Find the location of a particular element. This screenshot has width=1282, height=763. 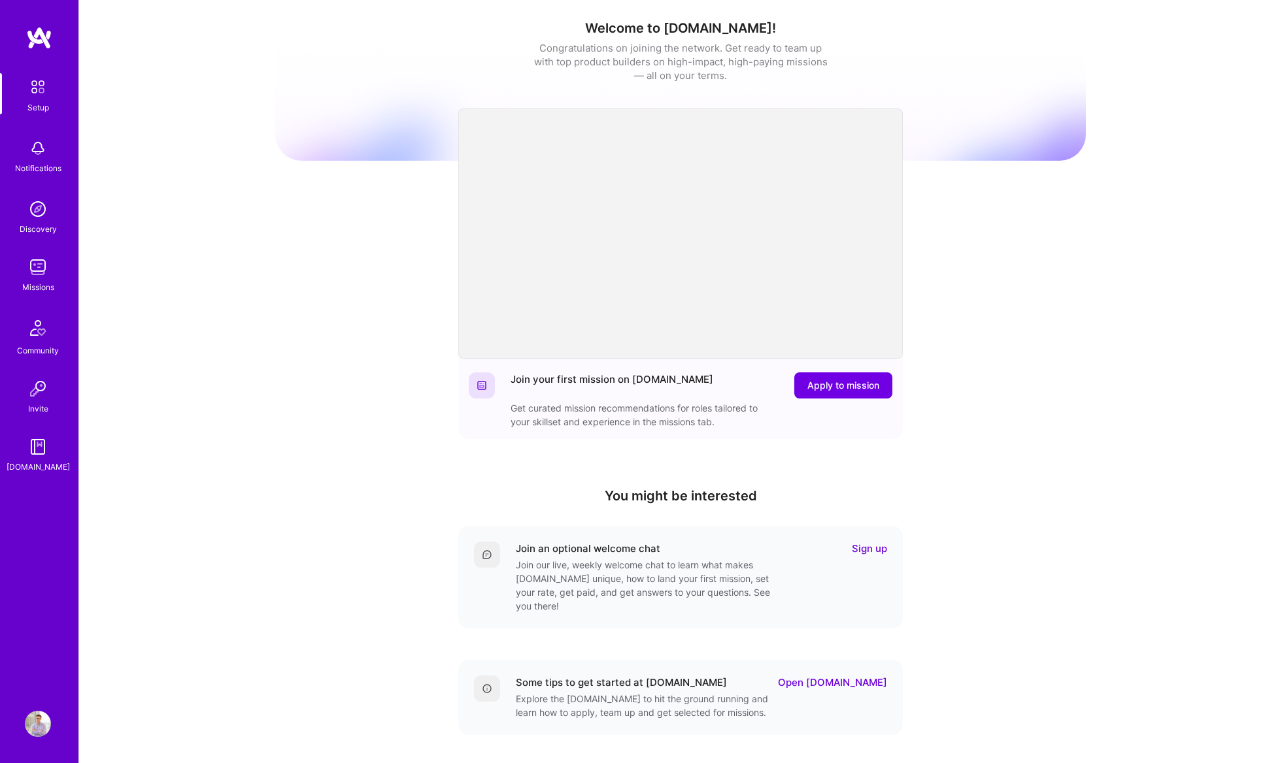

img: guide book is located at coordinates (38, 447).